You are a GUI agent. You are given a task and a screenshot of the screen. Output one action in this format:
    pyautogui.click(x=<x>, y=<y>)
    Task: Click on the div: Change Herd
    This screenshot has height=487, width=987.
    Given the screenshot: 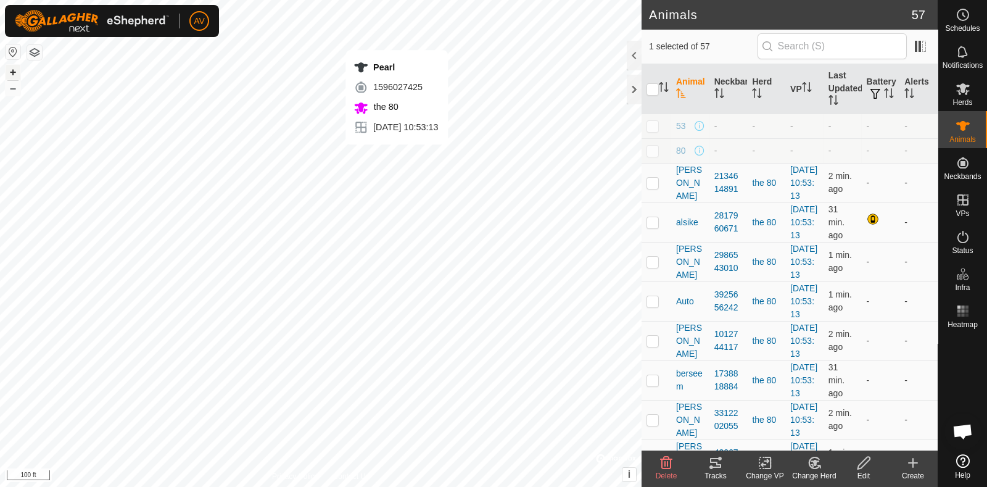 What is the action you would take?
    pyautogui.click(x=814, y=476)
    